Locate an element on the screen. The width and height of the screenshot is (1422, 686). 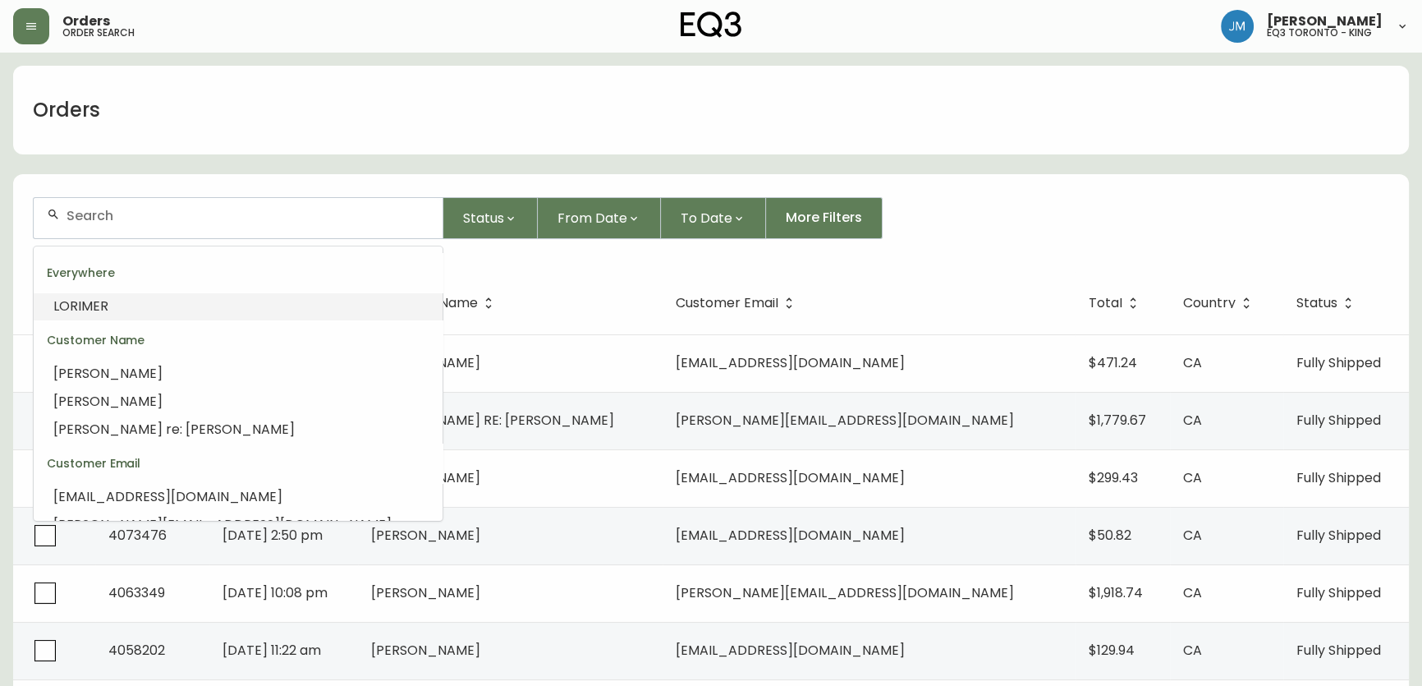
span: 4073476 is located at coordinates (137, 535).